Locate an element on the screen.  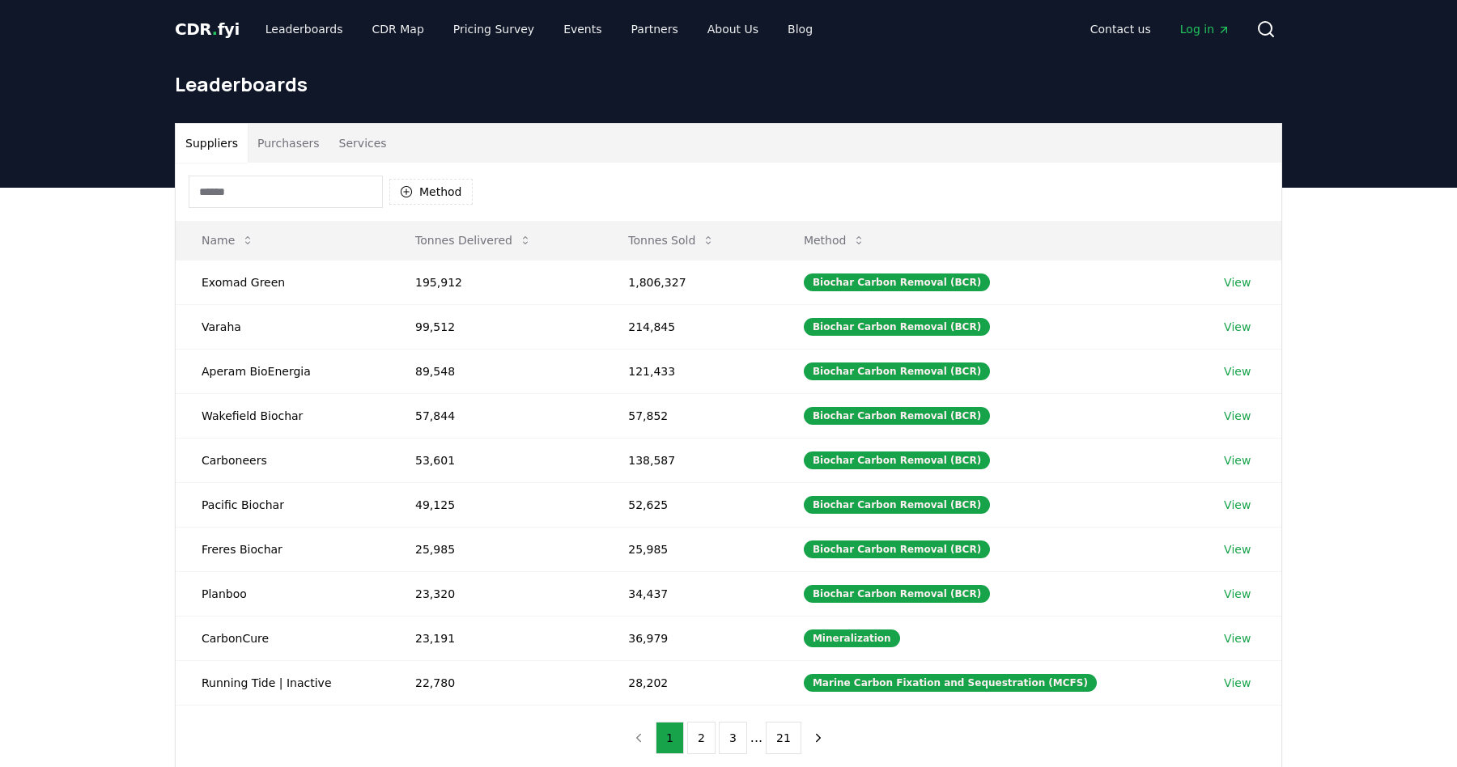
a: Partners is located at coordinates (655, 29).